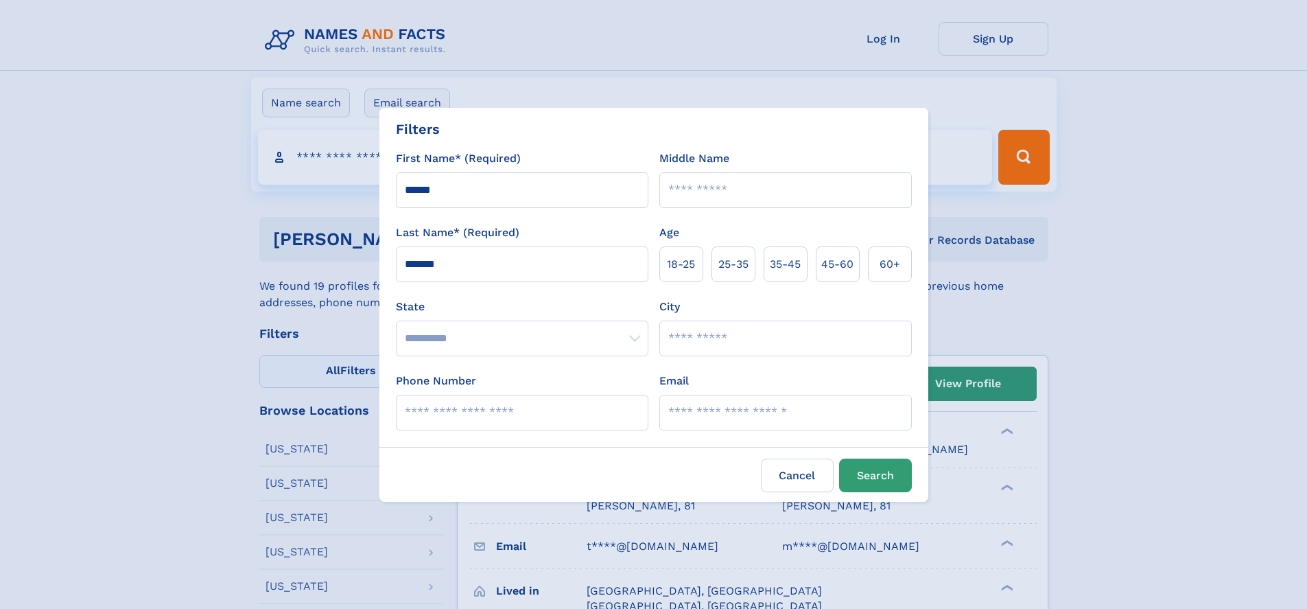 The height and width of the screenshot is (609, 1307). What do you see at coordinates (436, 381) in the screenshot?
I see `label: Phone Number` at bounding box center [436, 381].